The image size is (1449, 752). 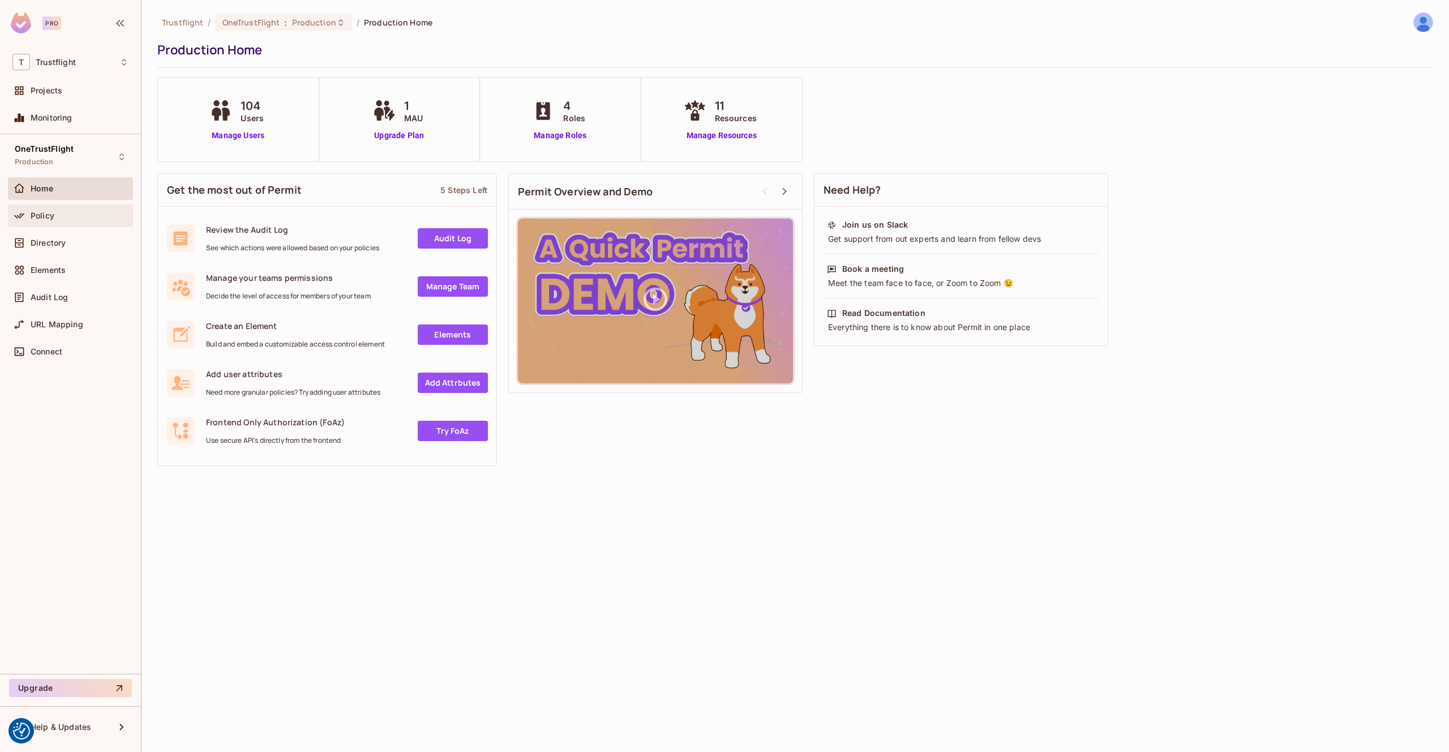 I want to click on a: Audit Log, so click(x=453, y=238).